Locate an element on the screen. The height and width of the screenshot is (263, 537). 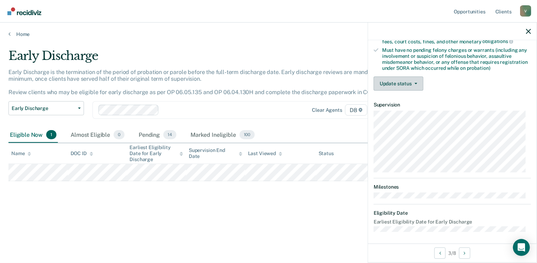
button: Next Opportunity is located at coordinates (465, 253).